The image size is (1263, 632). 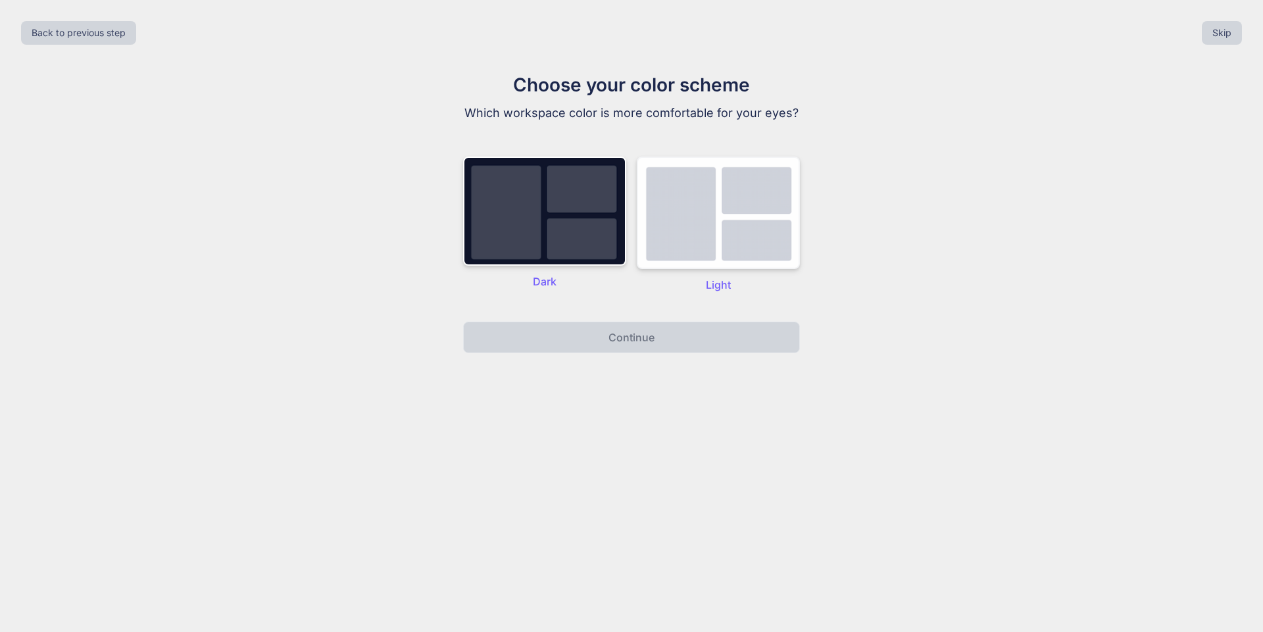 What do you see at coordinates (78, 33) in the screenshot?
I see `button: Back to previous step` at bounding box center [78, 33].